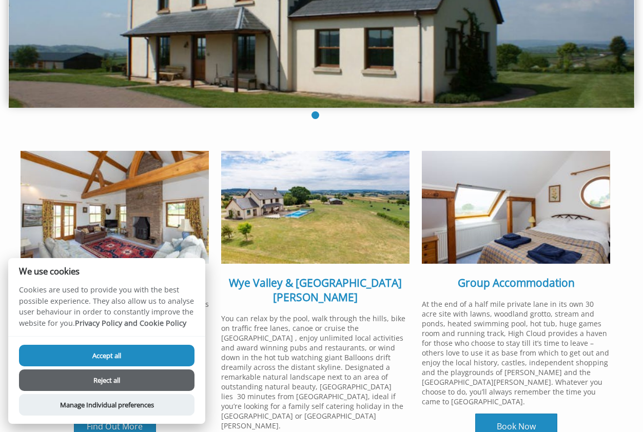 This screenshot has height=432, width=643. I want to click on p: Cookies are used to provide you with the best possible experience. They also allow us to analyse ..., so click(107, 310).